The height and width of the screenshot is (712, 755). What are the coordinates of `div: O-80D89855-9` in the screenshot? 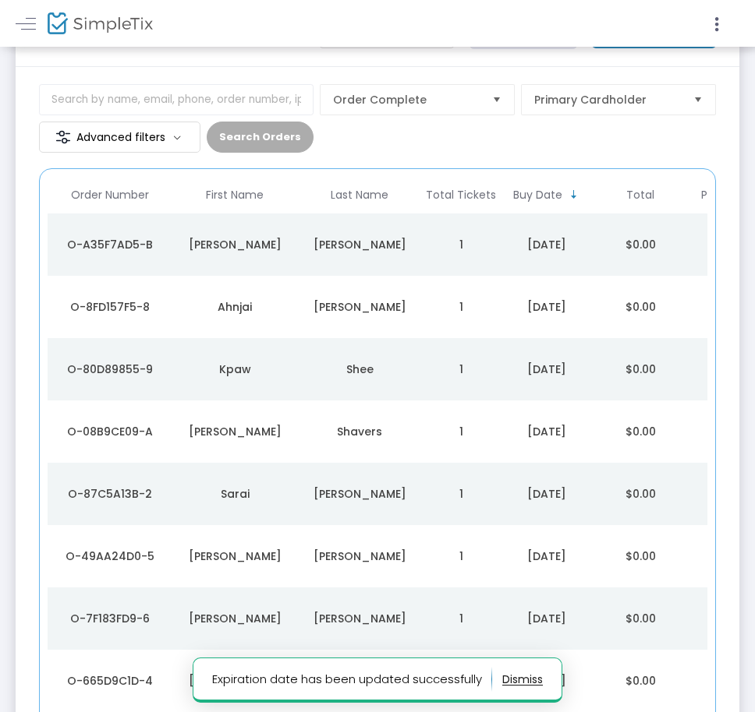 It's located at (110, 369).